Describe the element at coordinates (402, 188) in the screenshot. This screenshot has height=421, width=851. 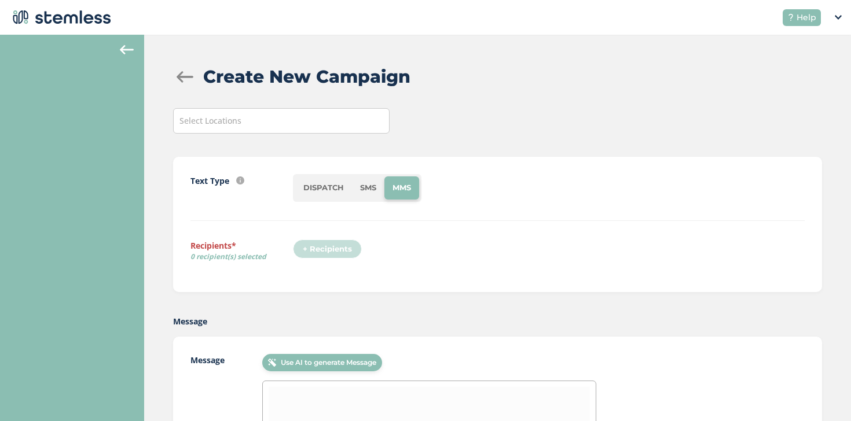
I see `li: MMS` at that location.